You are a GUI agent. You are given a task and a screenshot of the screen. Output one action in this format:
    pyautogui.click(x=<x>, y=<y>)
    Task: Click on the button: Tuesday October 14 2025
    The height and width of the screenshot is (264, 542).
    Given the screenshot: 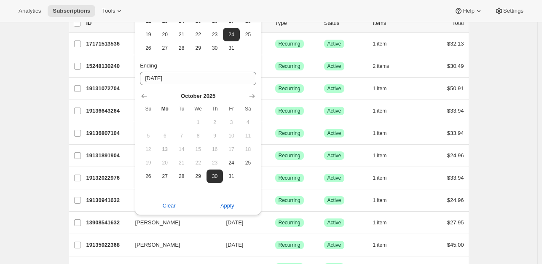 What is the action you would take?
    pyautogui.click(x=181, y=149)
    